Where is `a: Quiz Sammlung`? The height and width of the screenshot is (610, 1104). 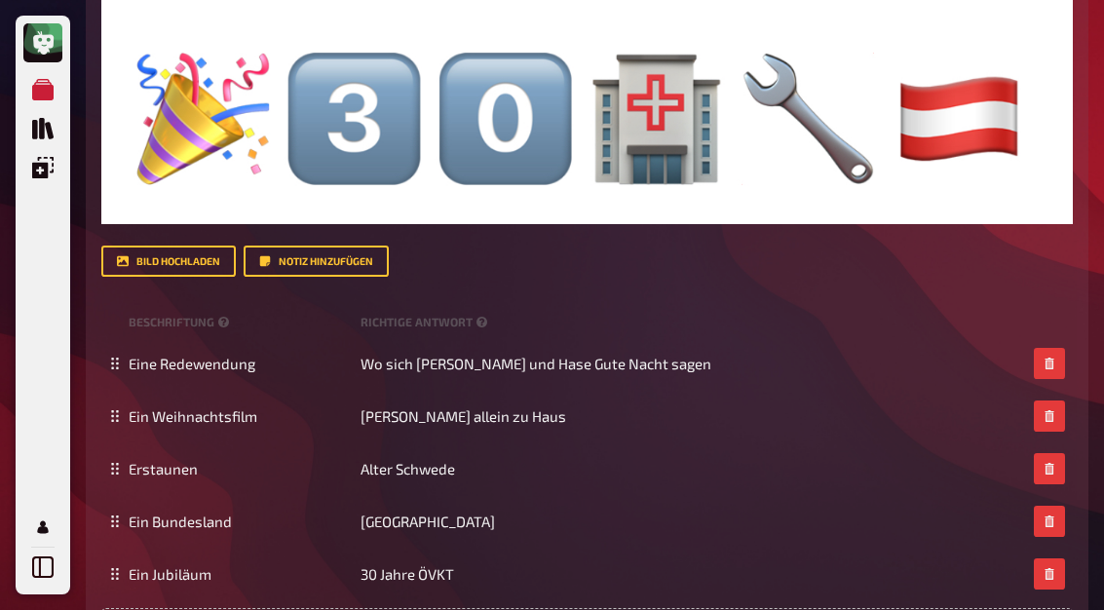
a: Quiz Sammlung is located at coordinates (43, 129).